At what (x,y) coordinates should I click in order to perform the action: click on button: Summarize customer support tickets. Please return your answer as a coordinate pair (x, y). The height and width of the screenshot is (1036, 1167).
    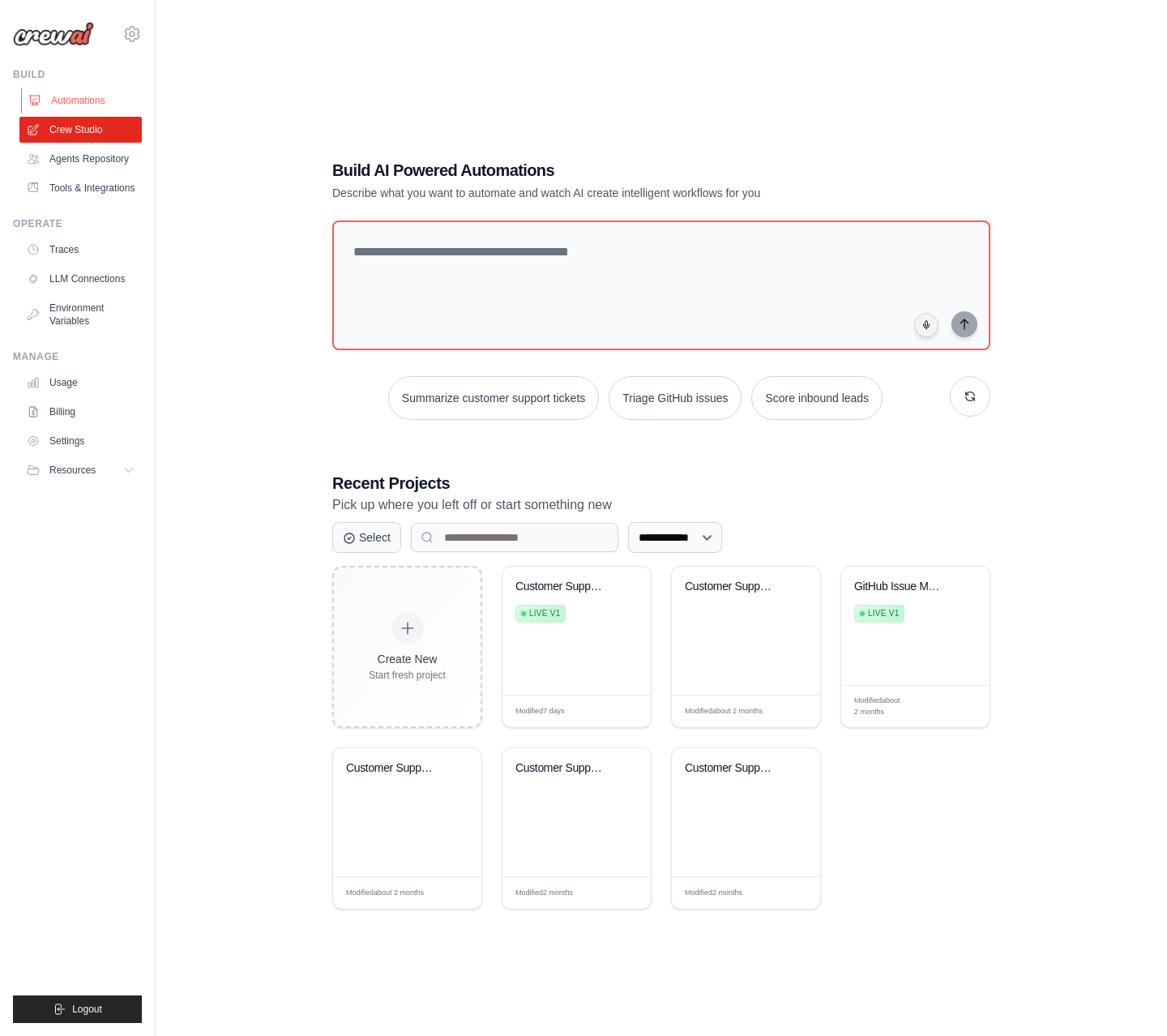
    Looking at the image, I should click on (494, 398).